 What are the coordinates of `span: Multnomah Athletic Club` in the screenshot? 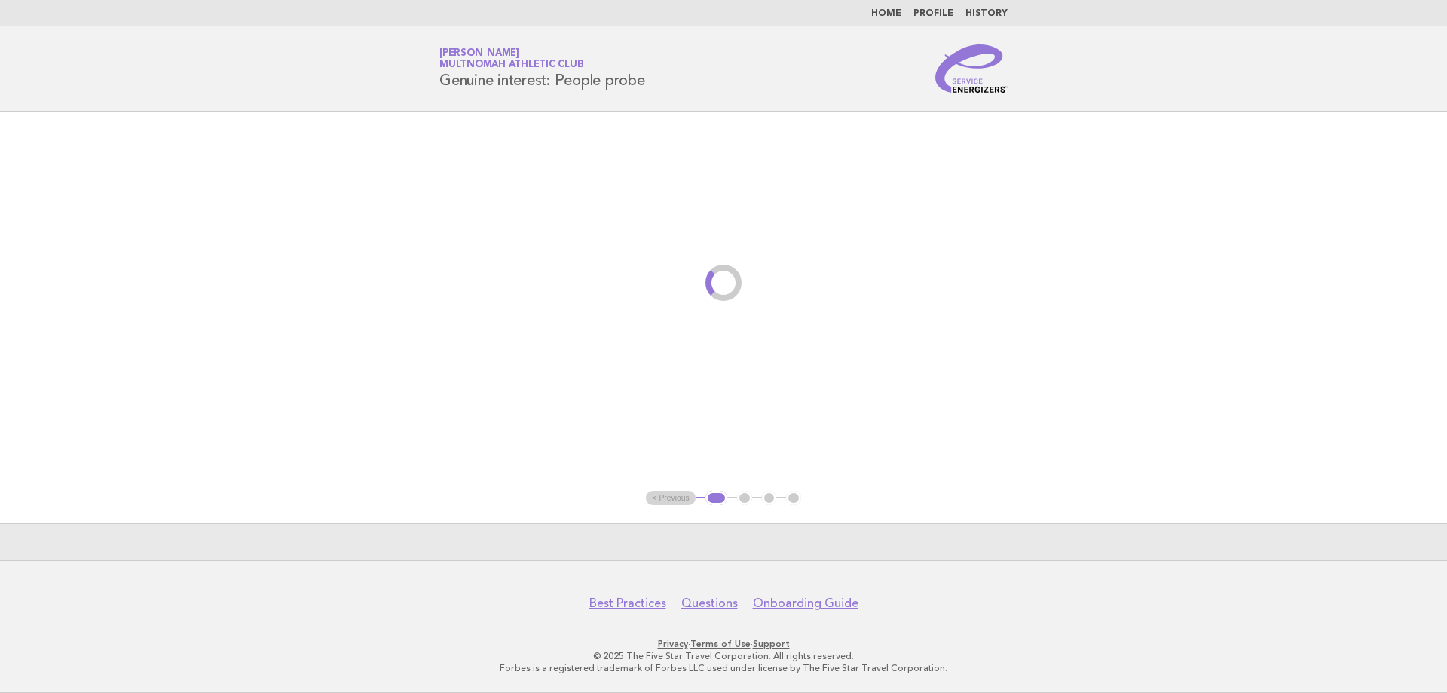 It's located at (511, 65).